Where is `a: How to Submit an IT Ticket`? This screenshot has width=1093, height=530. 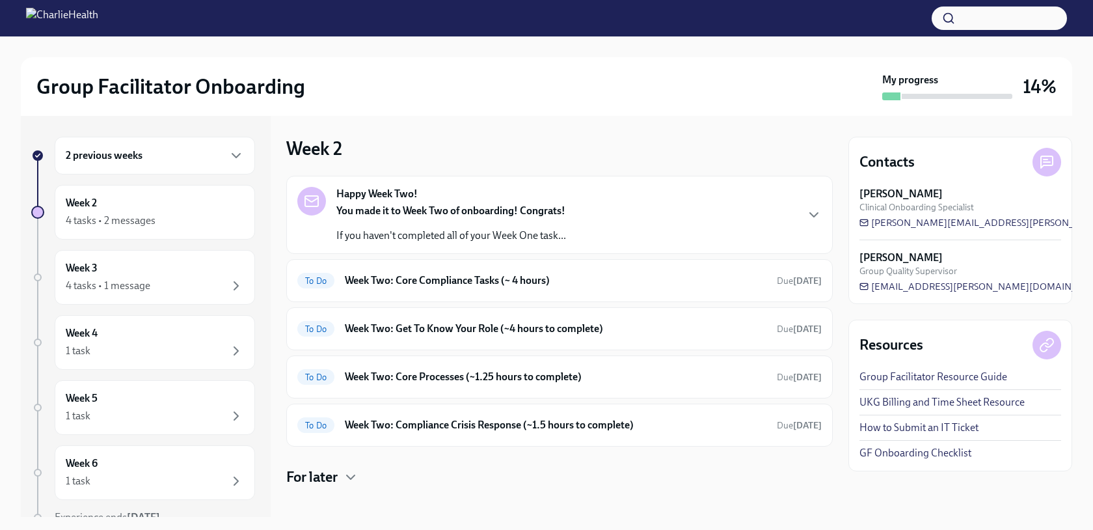 a: How to Submit an IT Ticket is located at coordinates (919, 428).